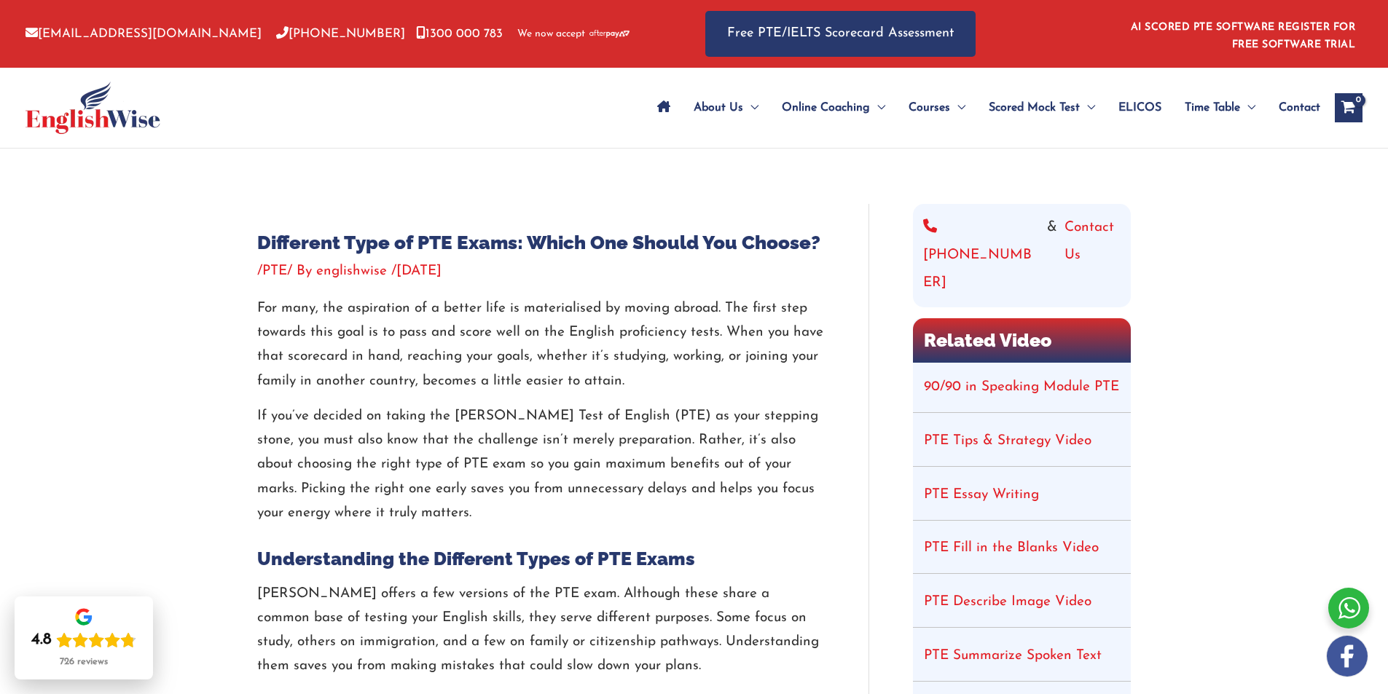 The image size is (1388, 694). I want to click on a: Contact, so click(1293, 108).